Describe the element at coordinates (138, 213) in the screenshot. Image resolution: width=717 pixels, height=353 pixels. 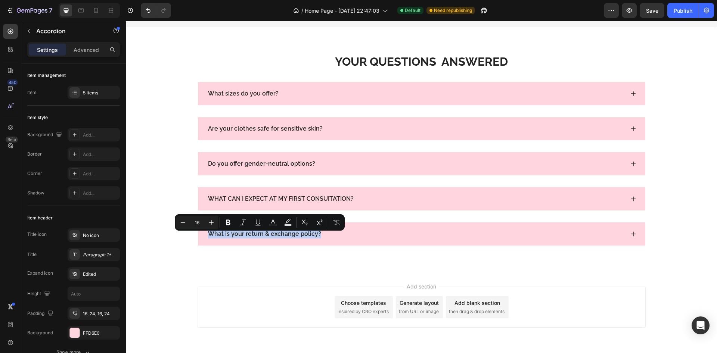
I see `p: What is your return & exchange policy?` at that location.